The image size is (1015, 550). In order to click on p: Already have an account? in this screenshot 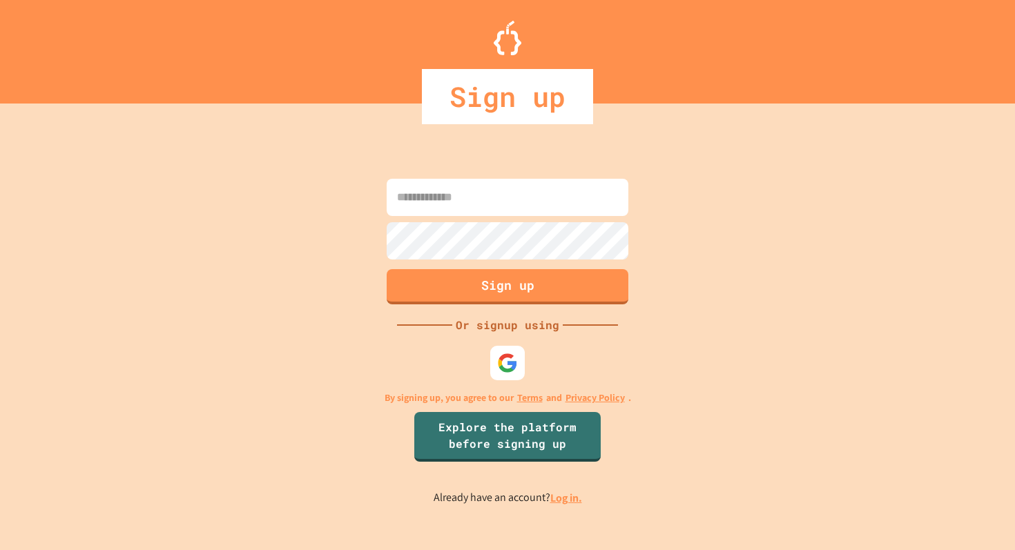, I will do `click(507, 498)`.